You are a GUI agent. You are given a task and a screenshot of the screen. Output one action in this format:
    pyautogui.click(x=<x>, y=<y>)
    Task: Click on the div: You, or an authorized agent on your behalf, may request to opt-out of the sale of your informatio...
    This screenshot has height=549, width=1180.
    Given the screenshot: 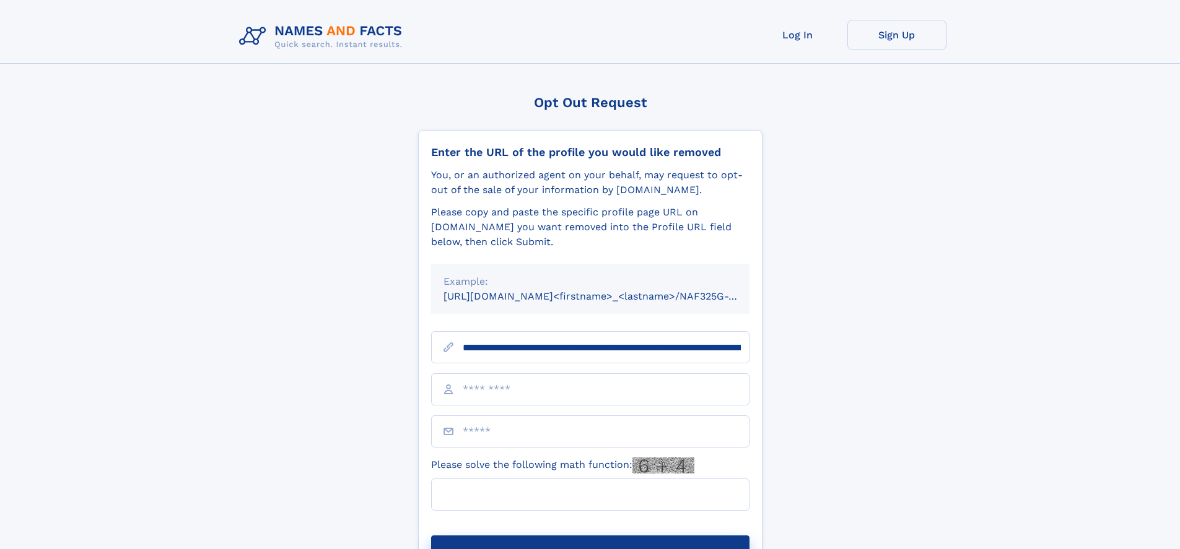 What is the action you would take?
    pyautogui.click(x=590, y=183)
    